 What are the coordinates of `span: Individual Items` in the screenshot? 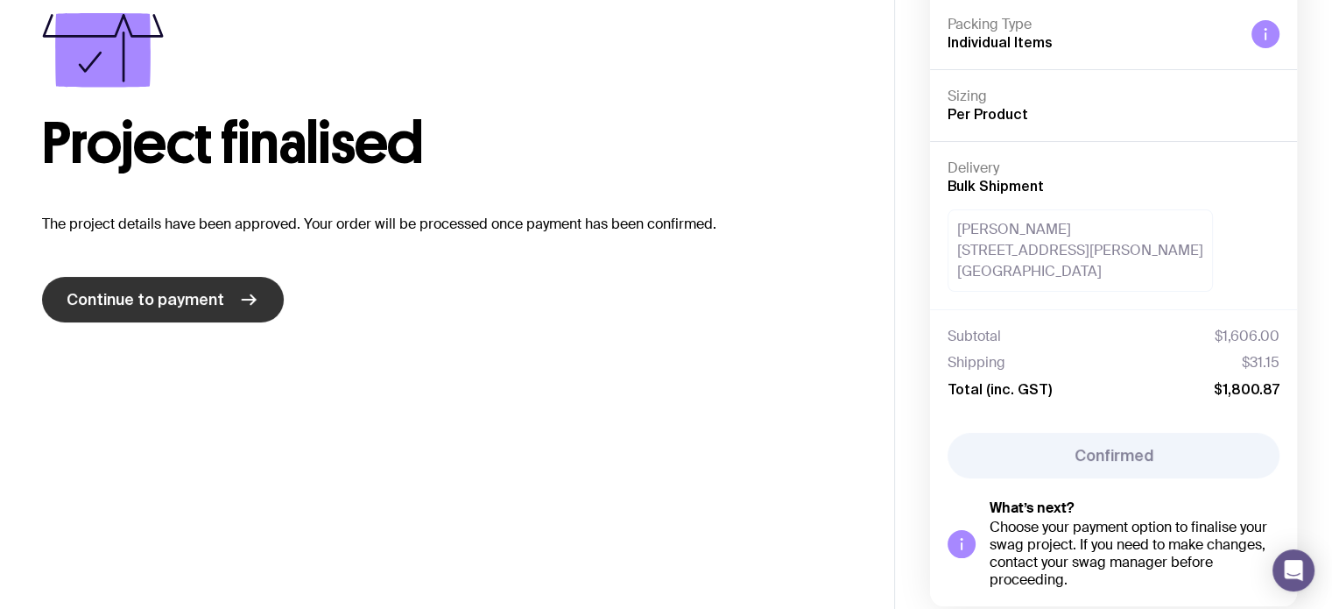 It's located at (1000, 42).